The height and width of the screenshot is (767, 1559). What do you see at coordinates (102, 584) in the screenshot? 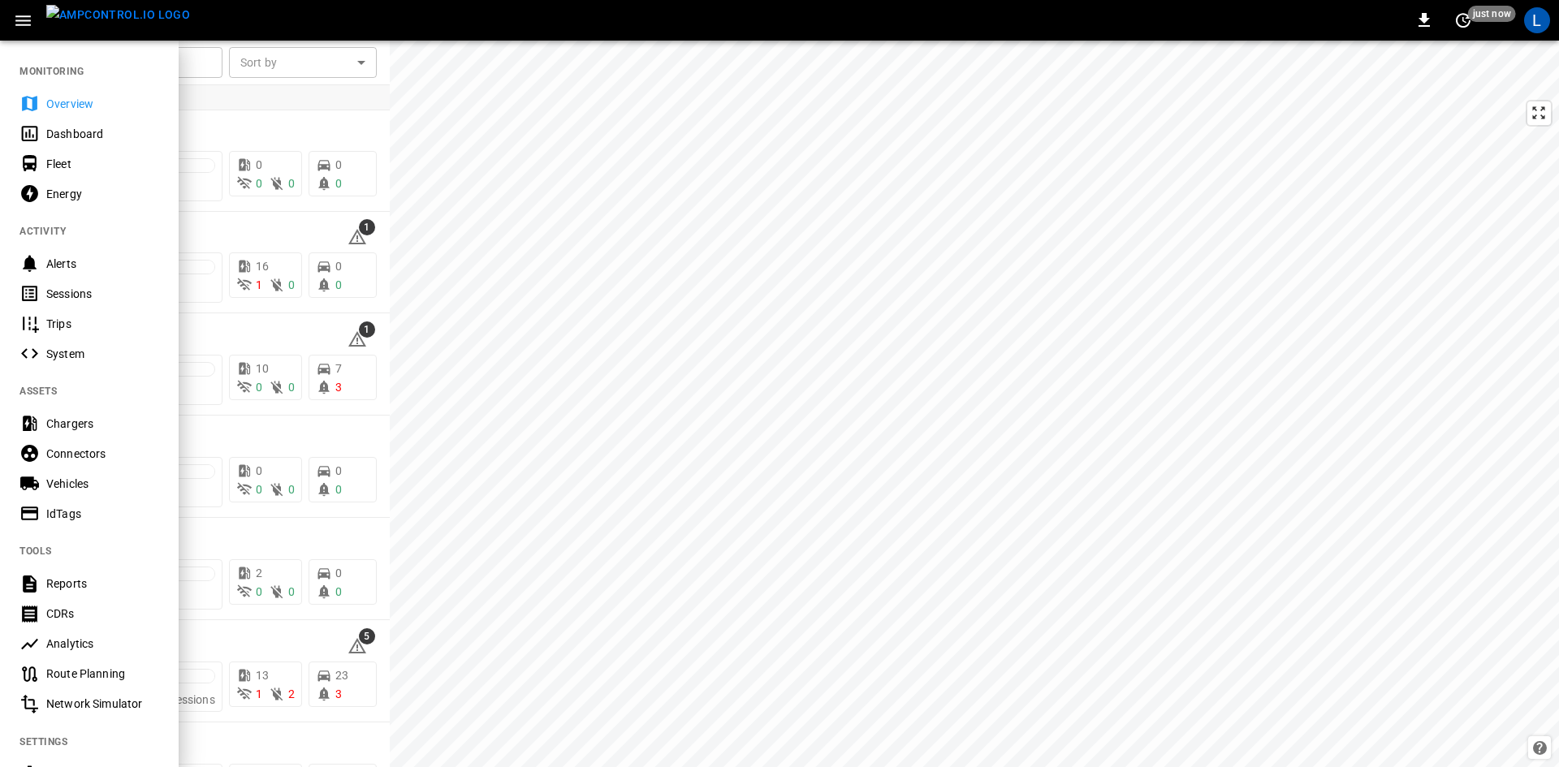
I see `div: Reports` at bounding box center [102, 584].